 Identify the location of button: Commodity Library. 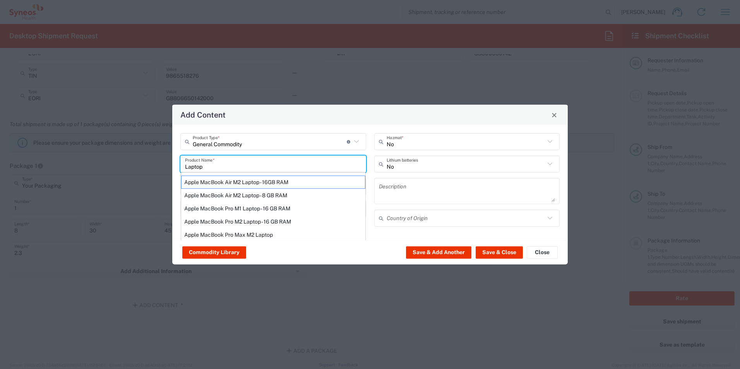
(214, 252).